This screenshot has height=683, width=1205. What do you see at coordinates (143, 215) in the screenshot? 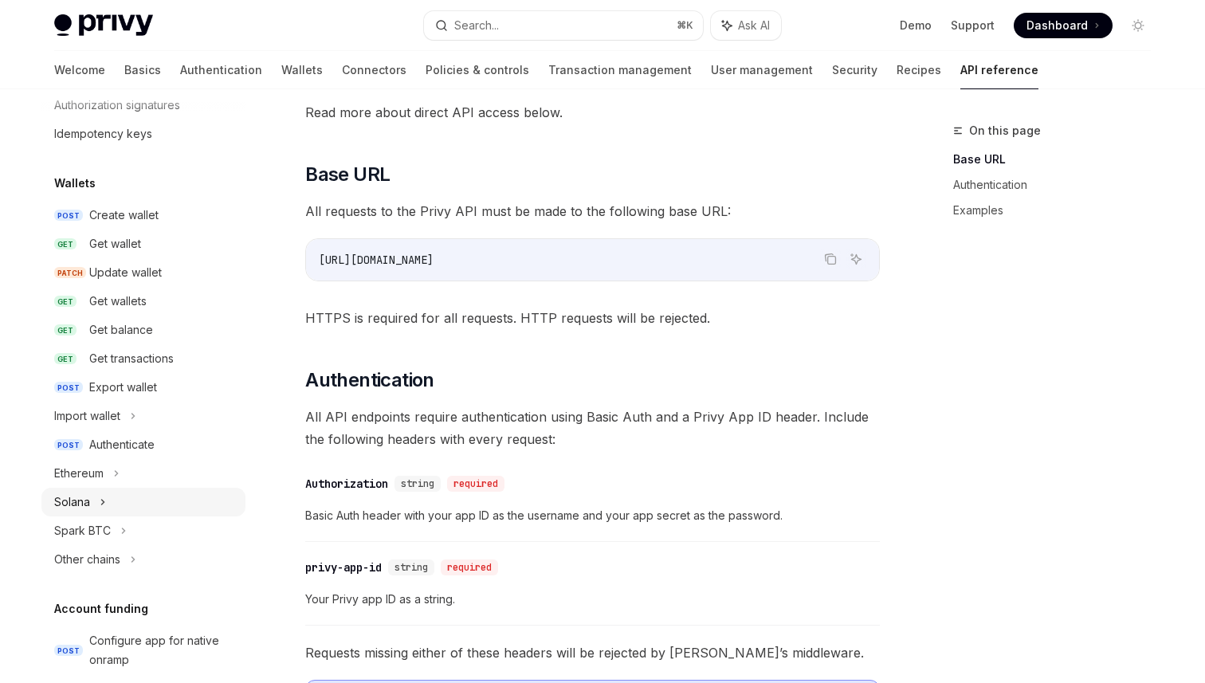
I see `a: POSTCreate wallet` at bounding box center [143, 215].